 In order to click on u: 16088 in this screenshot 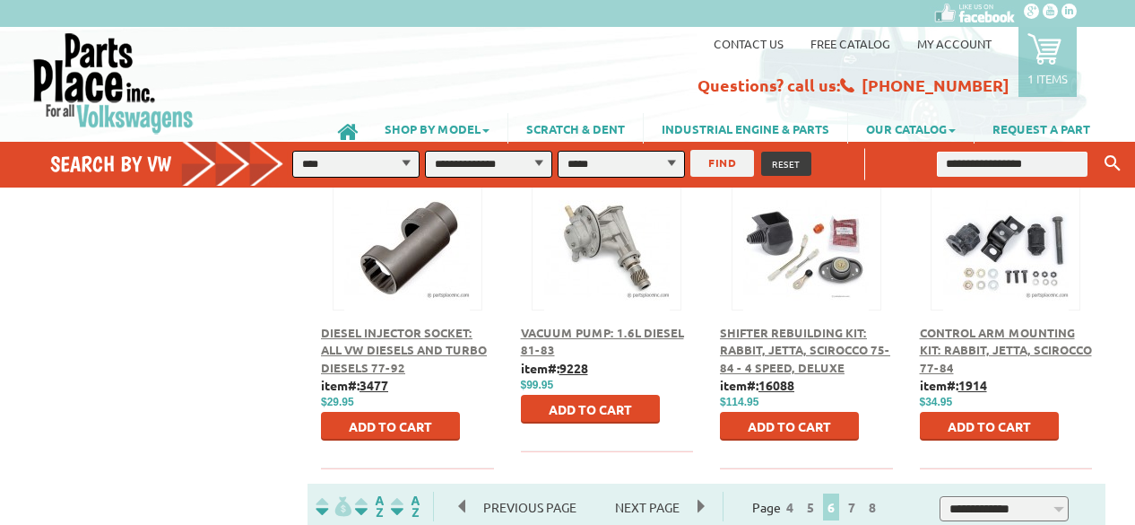, I will do `click(777, 385)`.